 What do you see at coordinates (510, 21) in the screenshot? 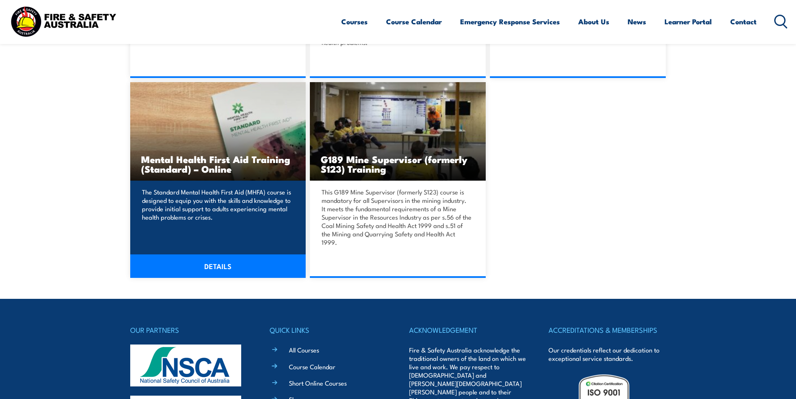
I see `a: Emergency Response Services` at bounding box center [510, 21].